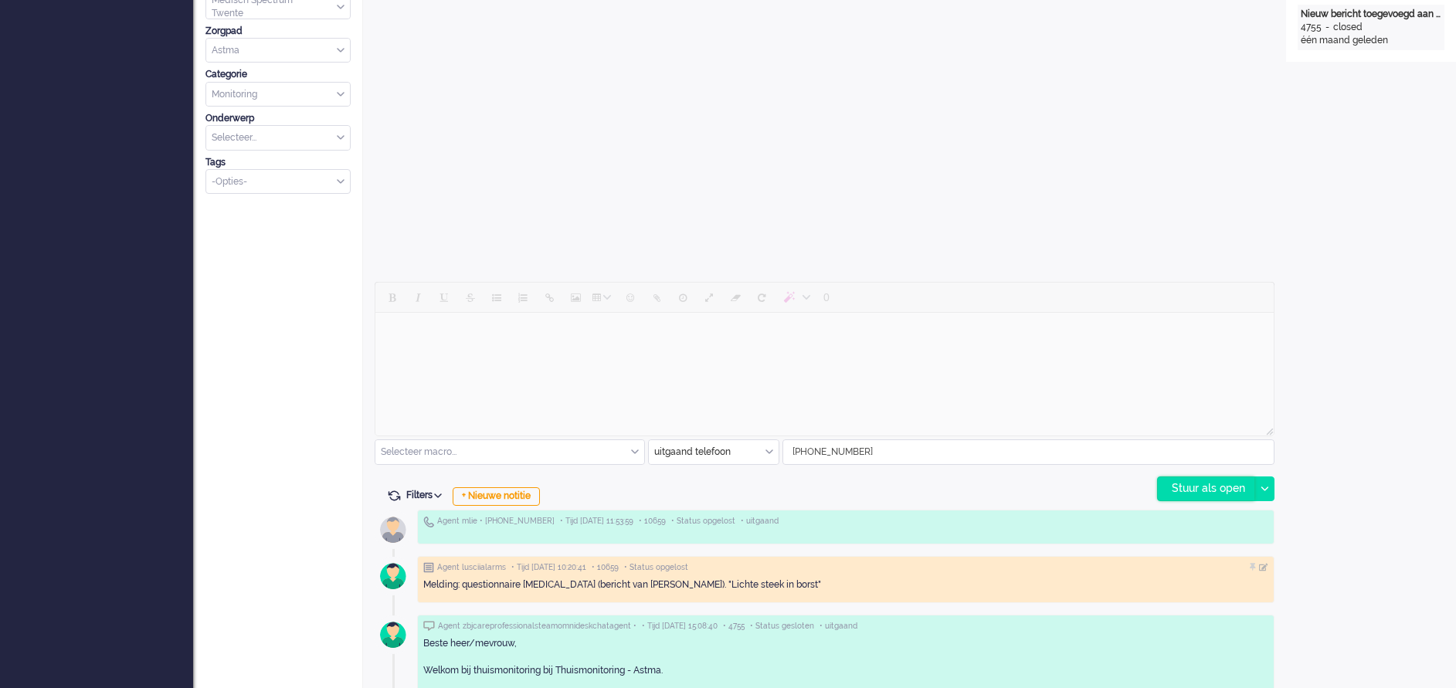 The image size is (1456, 688). Describe the element at coordinates (278, 74) in the screenshot. I see `div: Categorie` at that location.